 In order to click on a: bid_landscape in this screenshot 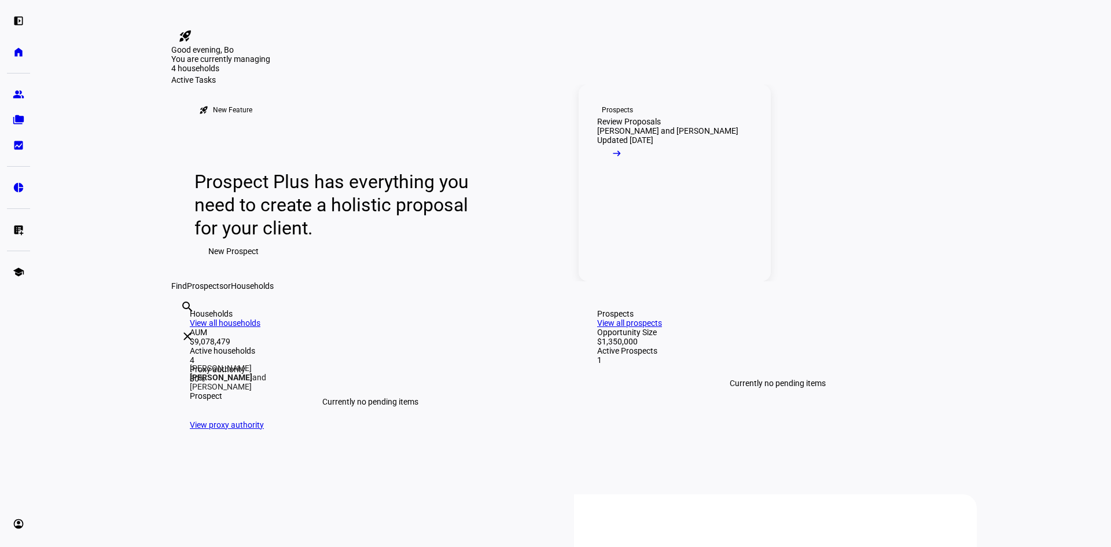, I will do `click(19, 145)`.